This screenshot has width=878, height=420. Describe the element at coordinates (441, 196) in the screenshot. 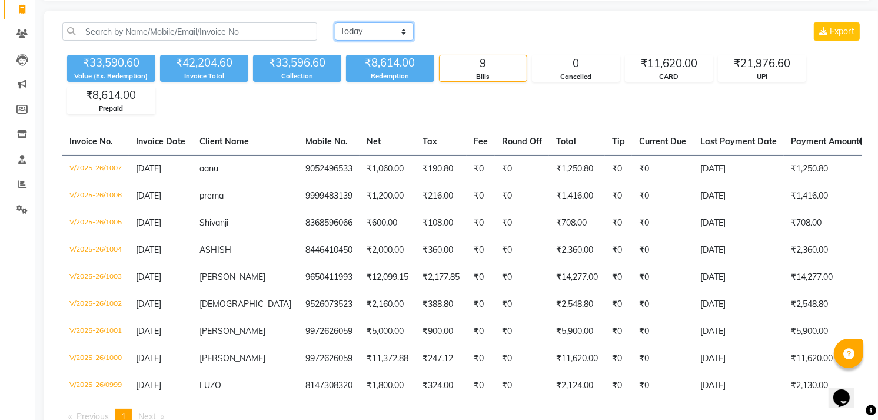

I see `td: ₹216.00` at that location.